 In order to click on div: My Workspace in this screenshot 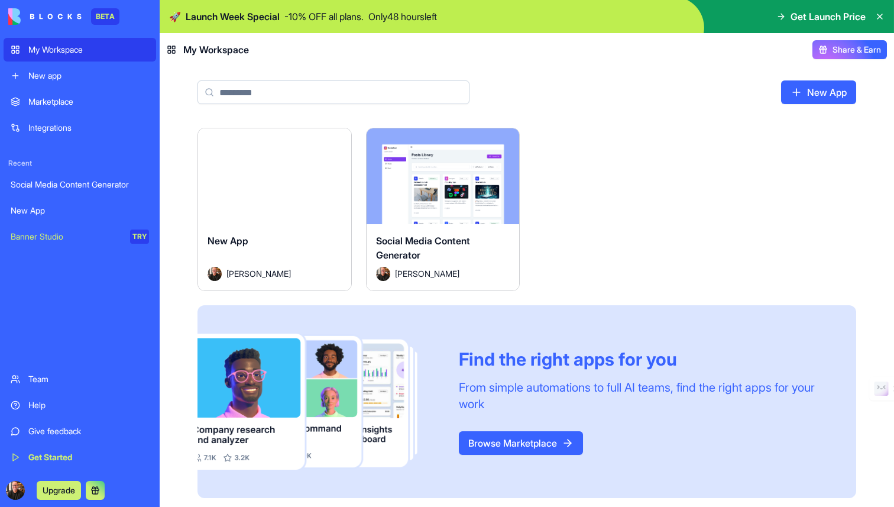, I will do `click(89, 50)`.